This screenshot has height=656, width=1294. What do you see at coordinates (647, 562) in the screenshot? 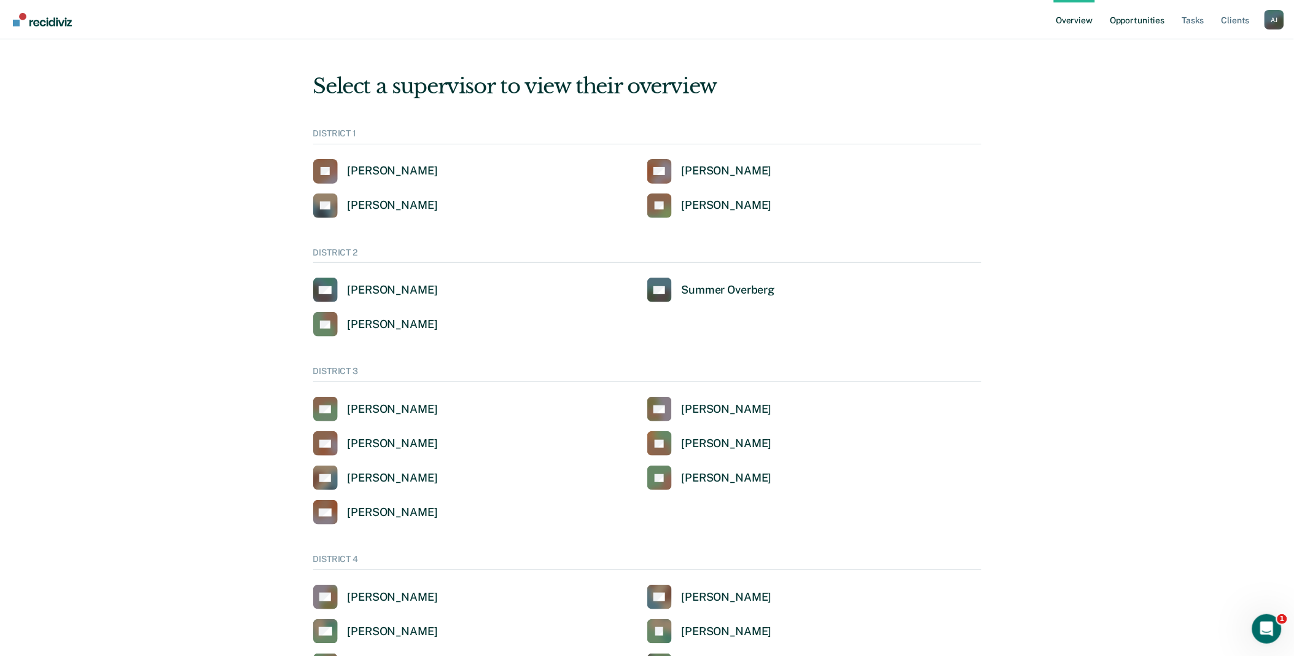
I see `div: DISTRICT 4` at bounding box center [647, 562].